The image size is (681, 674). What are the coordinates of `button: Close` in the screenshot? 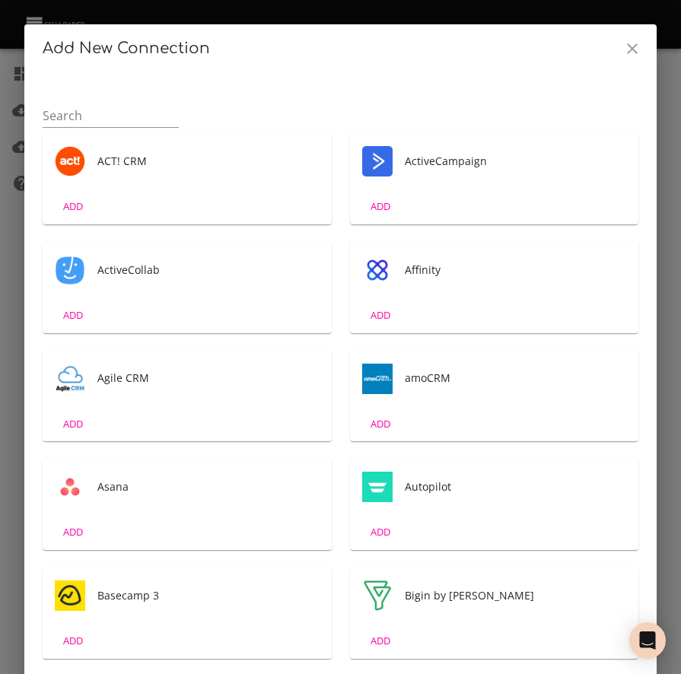 It's located at (633, 49).